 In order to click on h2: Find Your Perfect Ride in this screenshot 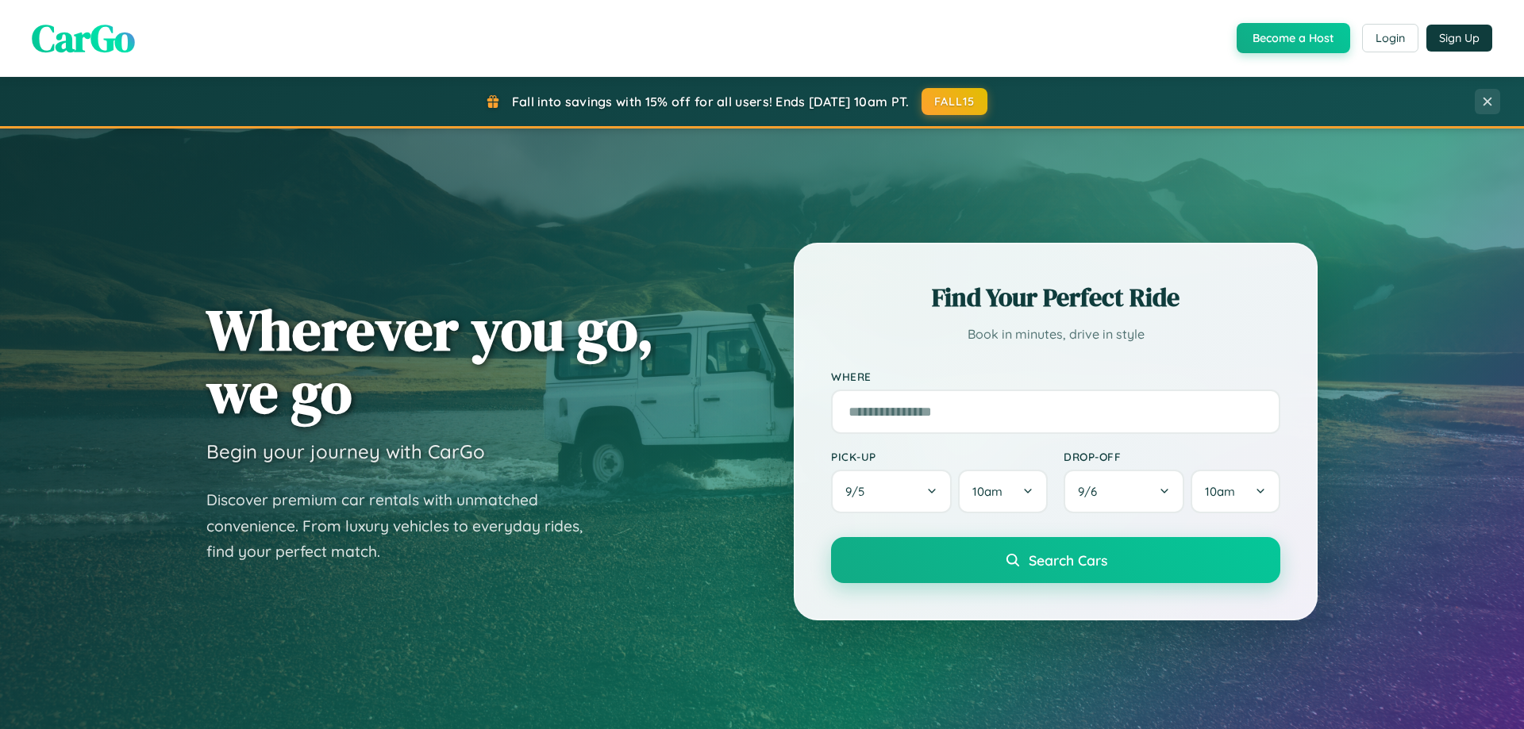, I will do `click(1055, 298)`.